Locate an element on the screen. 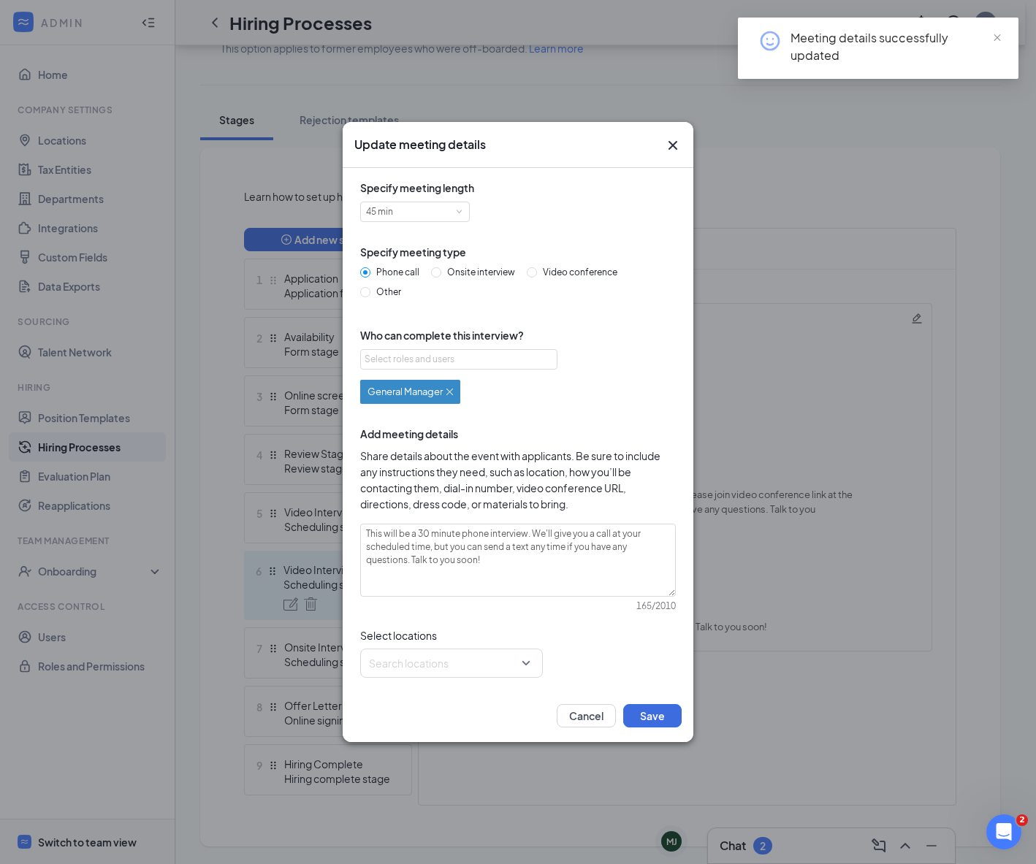 The image size is (1036, 864). div: 45 min is located at coordinates (384, 212).